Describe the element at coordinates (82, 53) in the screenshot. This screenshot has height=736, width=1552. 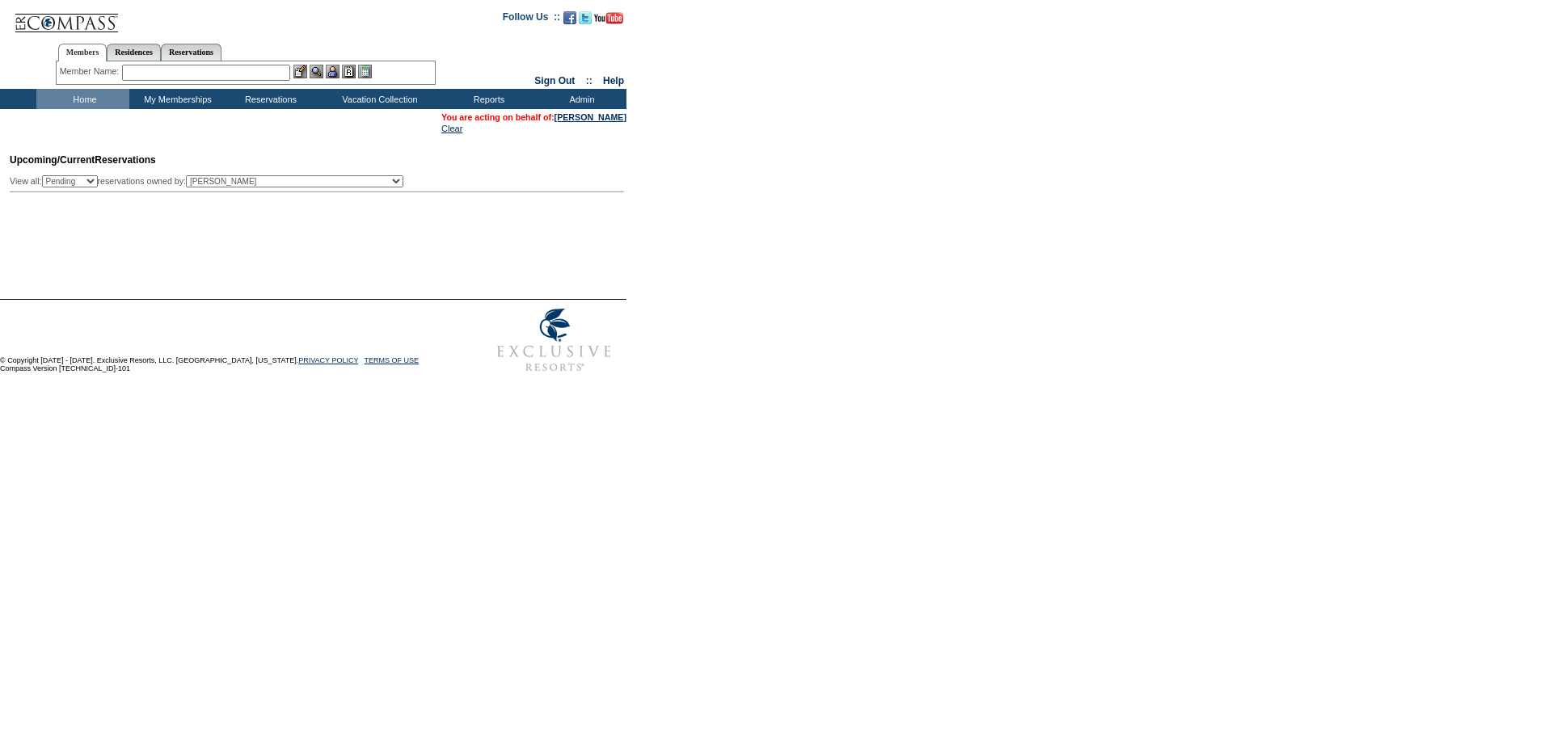
I see `a: Members` at that location.